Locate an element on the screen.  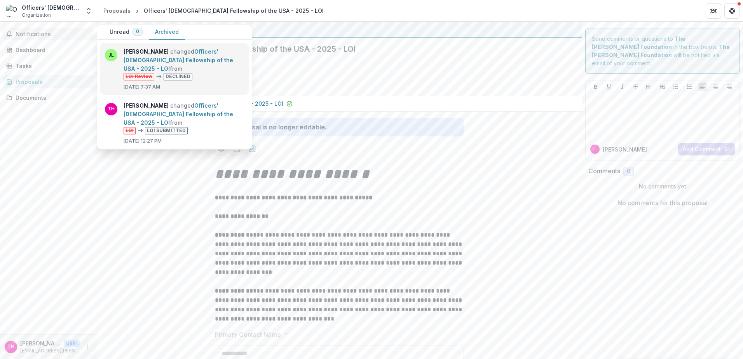
a: Documents is located at coordinates (48, 97).